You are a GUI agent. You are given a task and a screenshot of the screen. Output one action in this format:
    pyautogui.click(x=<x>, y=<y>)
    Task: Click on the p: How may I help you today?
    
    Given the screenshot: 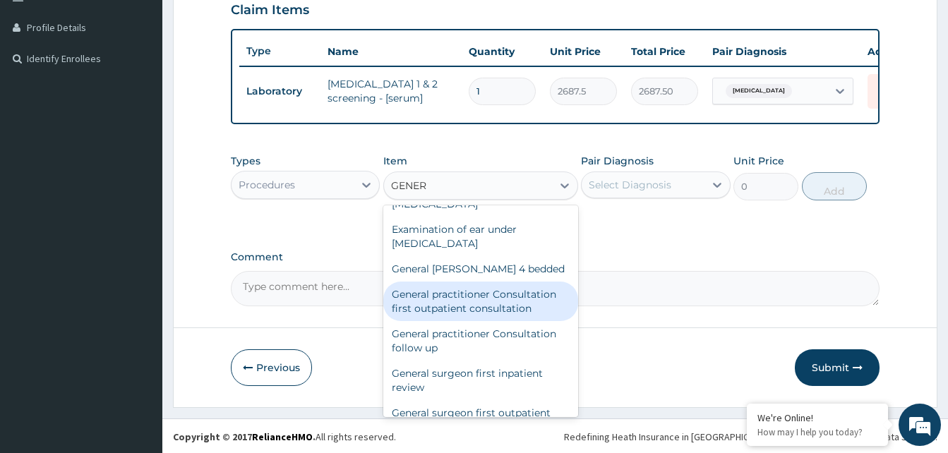 What is the action you would take?
    pyautogui.click(x=817, y=432)
    